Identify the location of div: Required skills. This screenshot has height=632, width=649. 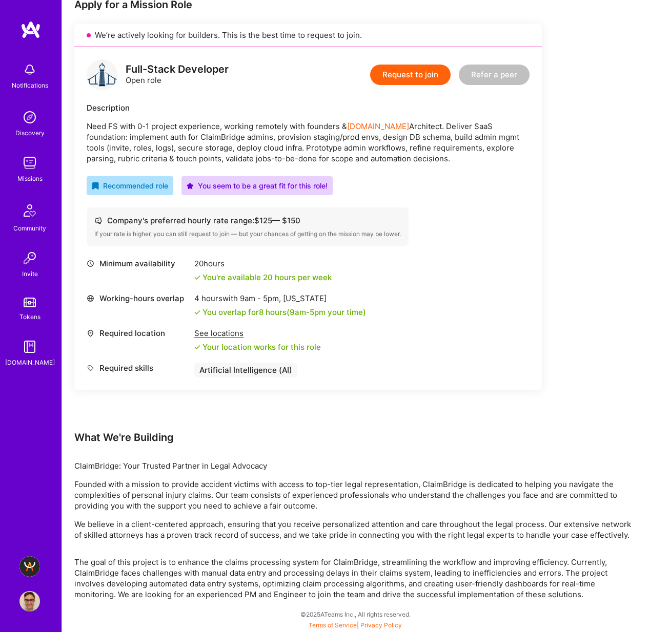
(138, 368).